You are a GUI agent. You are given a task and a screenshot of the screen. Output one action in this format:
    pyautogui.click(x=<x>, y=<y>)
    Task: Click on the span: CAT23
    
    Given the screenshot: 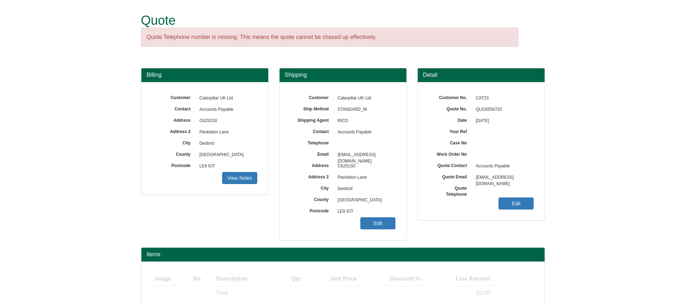 What is the action you would take?
    pyautogui.click(x=503, y=98)
    